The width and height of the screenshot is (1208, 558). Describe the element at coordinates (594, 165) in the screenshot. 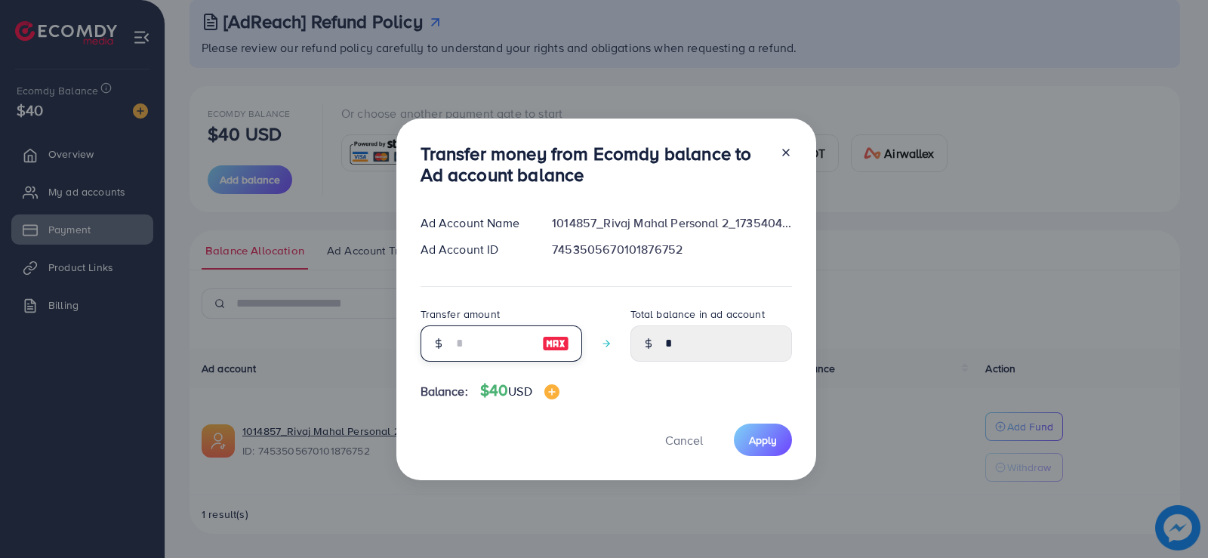

I see `h3: Transfer money from Ecomdy balance to Ad account balance` at that location.